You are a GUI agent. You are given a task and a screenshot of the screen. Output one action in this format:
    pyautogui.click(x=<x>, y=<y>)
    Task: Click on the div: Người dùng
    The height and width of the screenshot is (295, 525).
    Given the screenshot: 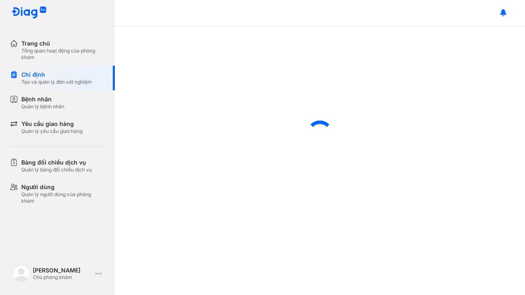 What is the action you would take?
    pyautogui.click(x=63, y=187)
    